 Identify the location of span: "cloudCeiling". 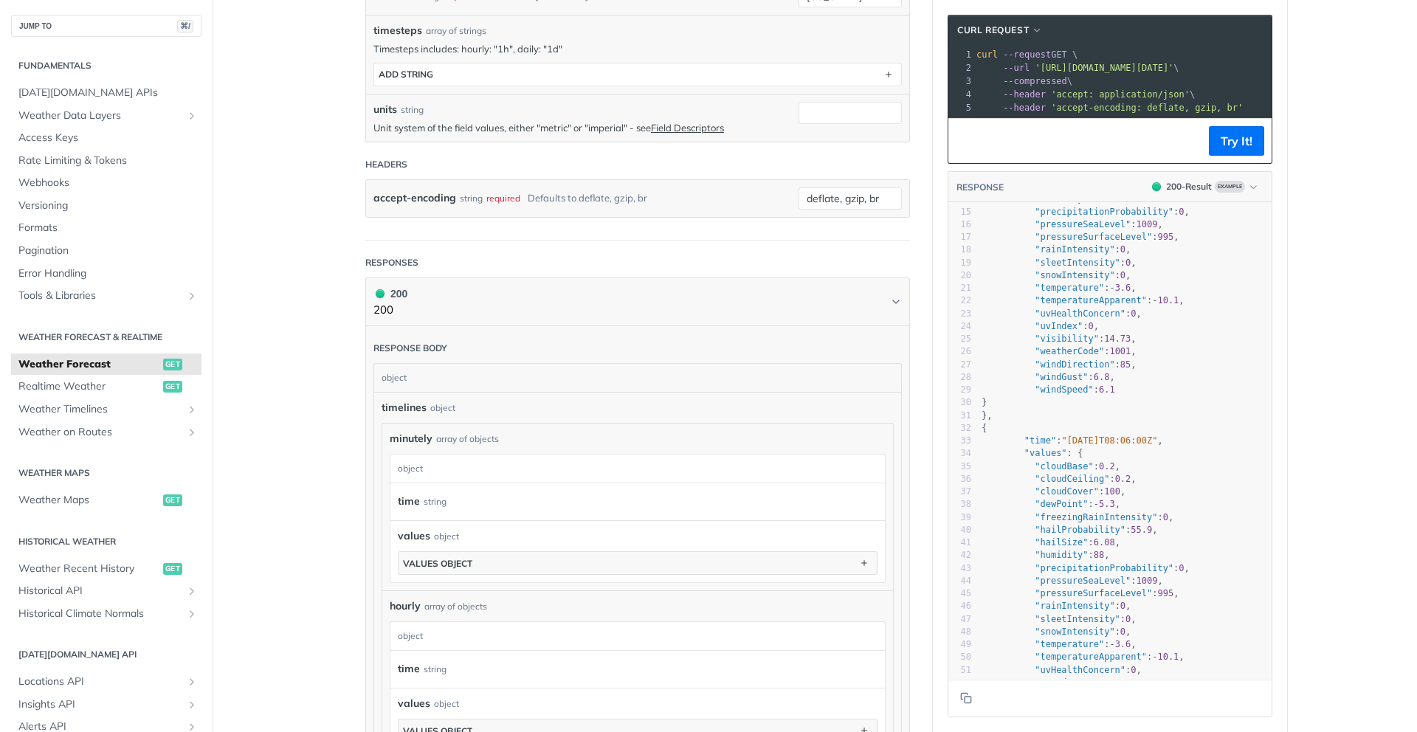
(1071, 479).